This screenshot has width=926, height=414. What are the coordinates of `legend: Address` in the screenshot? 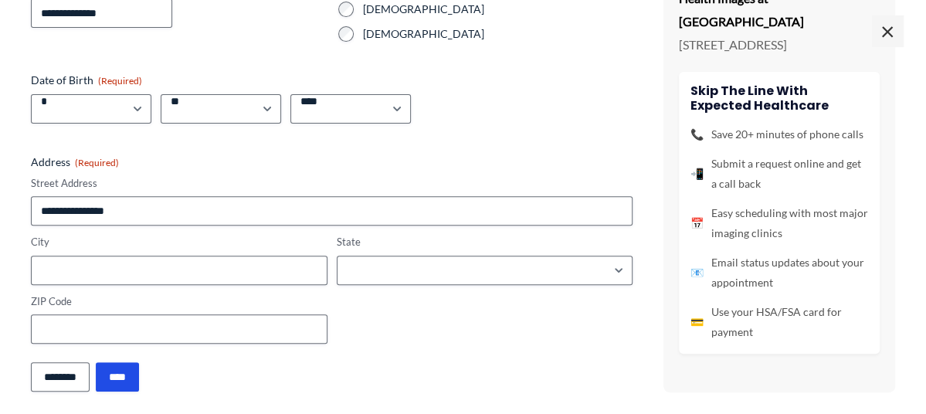 It's located at (75, 162).